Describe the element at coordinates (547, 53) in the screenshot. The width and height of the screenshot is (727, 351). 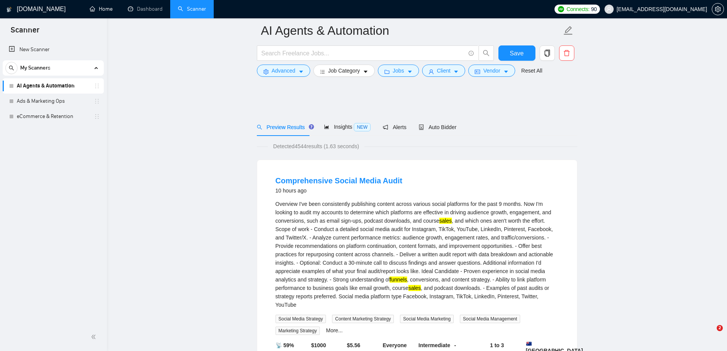
I see `button: copy` at that location.